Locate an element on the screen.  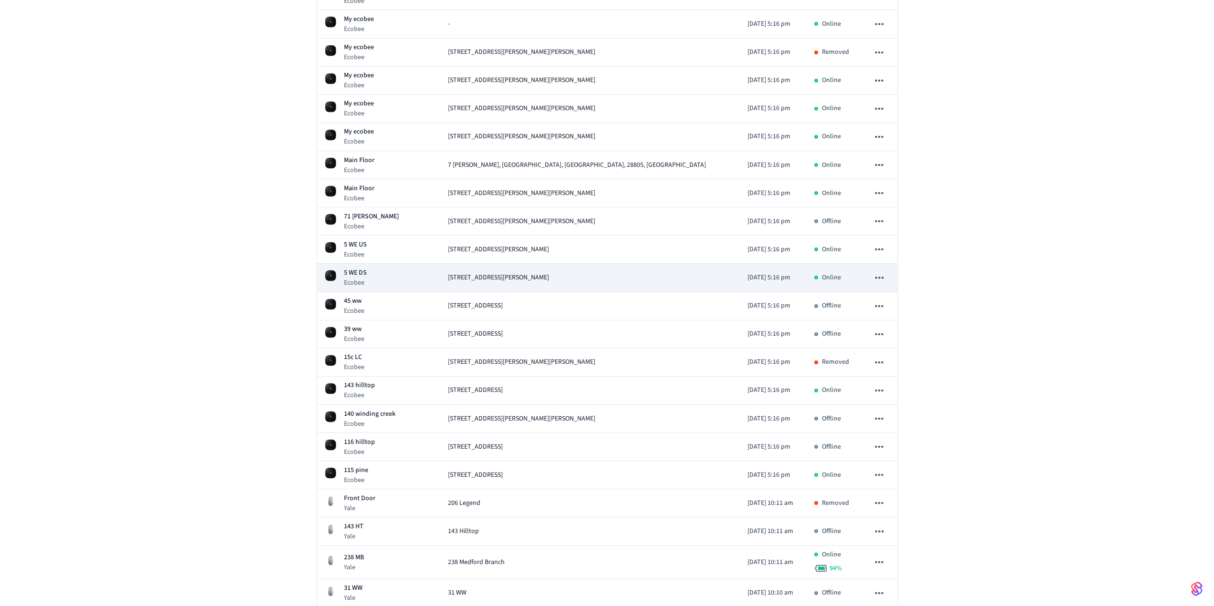
p: Front Door is located at coordinates (360, 498).